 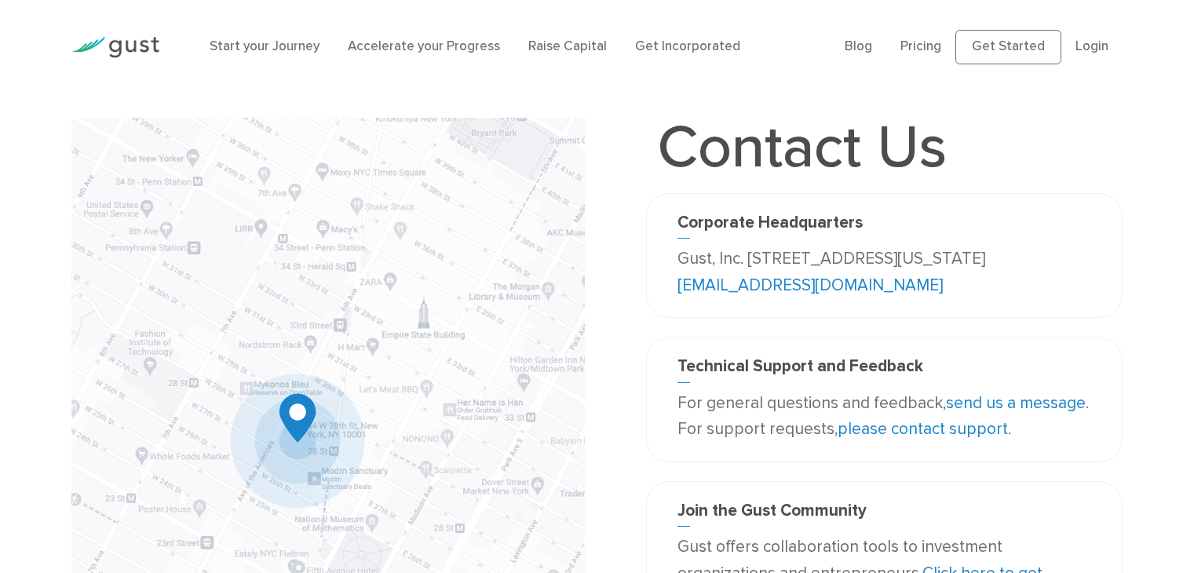 I want to click on h3: Technical Support and Feedback, so click(x=884, y=369).